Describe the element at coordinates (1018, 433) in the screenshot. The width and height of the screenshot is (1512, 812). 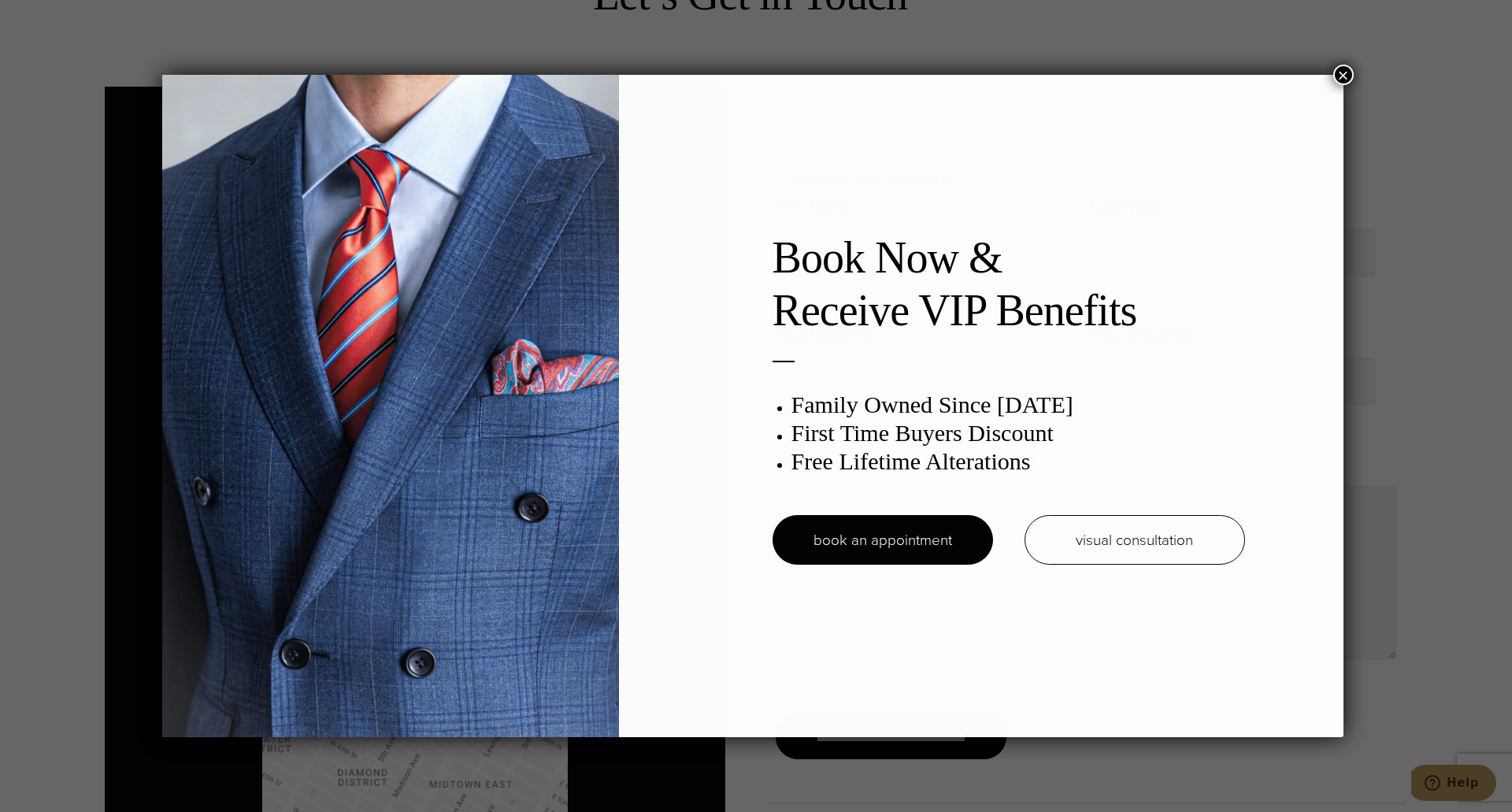
I see `h3: First Time Buyers Discount` at that location.